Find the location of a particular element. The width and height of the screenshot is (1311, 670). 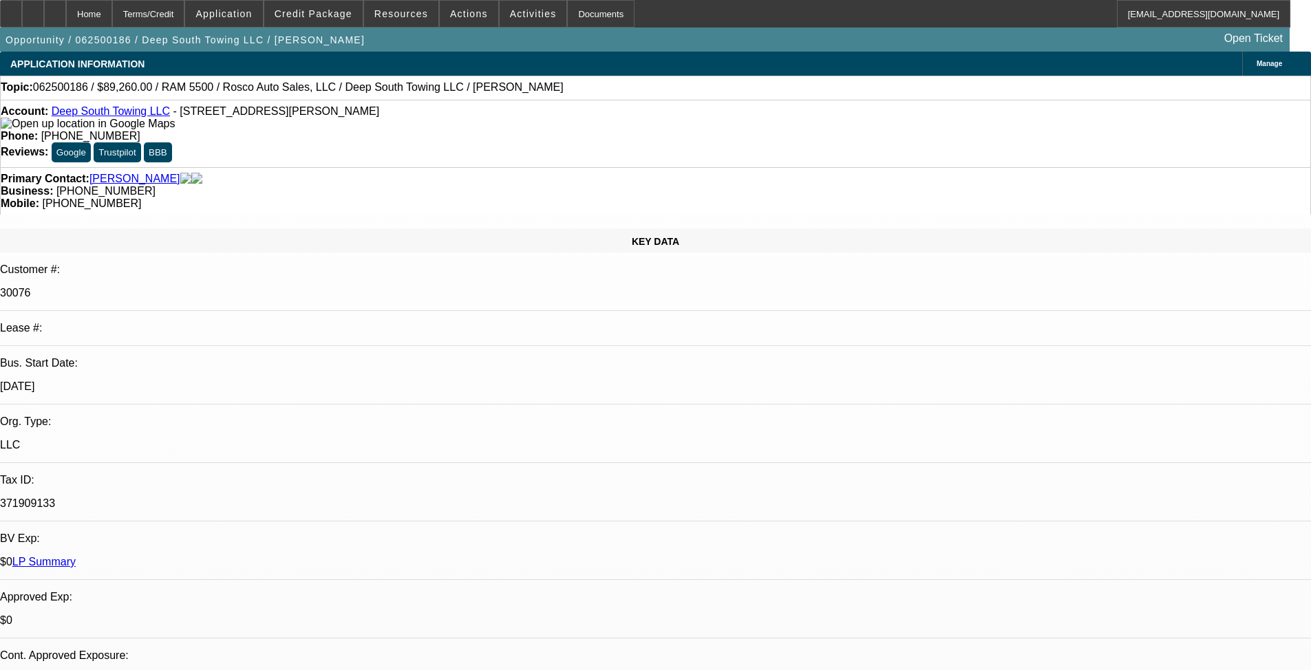

button: BBB is located at coordinates (158, 152).